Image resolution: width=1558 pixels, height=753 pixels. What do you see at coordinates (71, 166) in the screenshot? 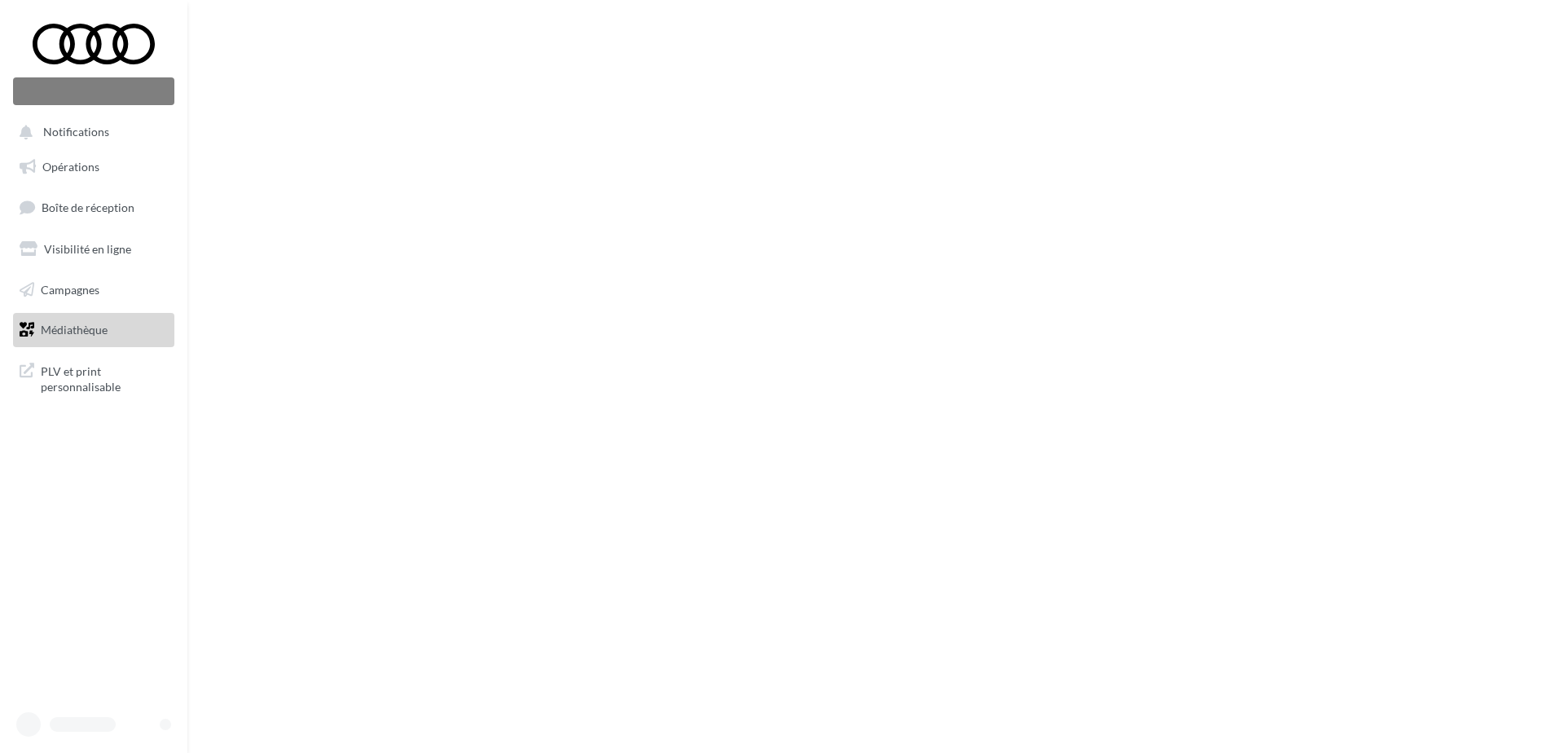
I see `span: Opérations` at bounding box center [71, 166].